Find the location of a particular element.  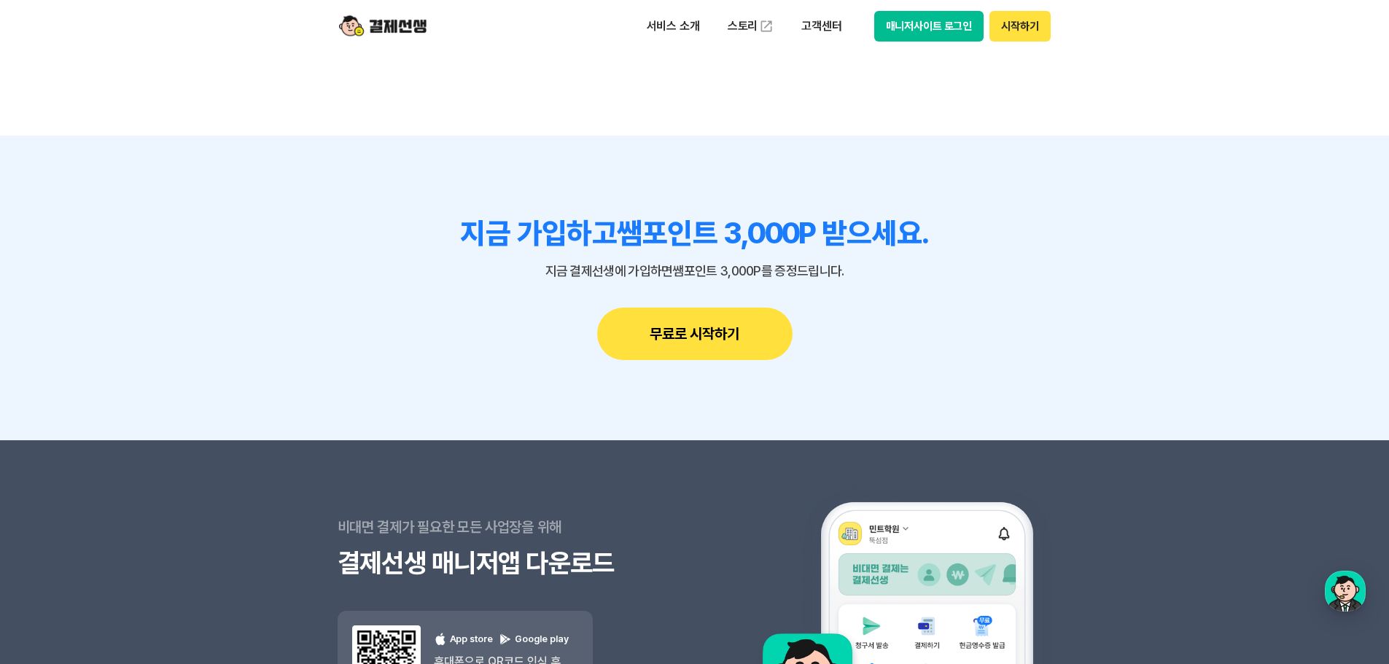

button: 지금 무료로 시작하기 is located at coordinates (695, 630).